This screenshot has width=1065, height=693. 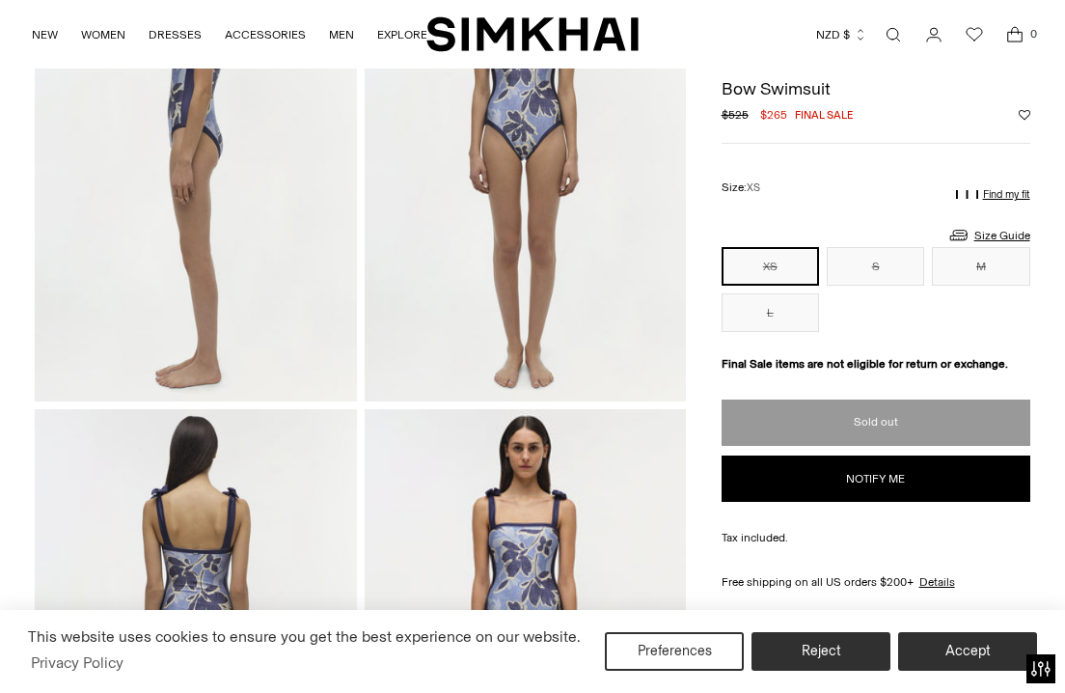 I want to click on label: Size:, so click(x=741, y=187).